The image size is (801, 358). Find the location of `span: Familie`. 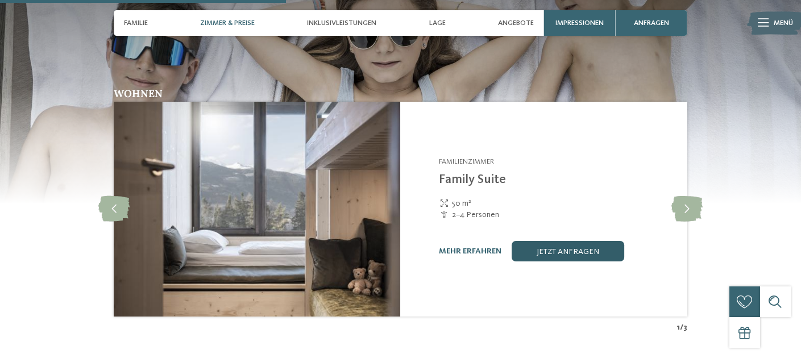

span: Familie is located at coordinates (136, 23).